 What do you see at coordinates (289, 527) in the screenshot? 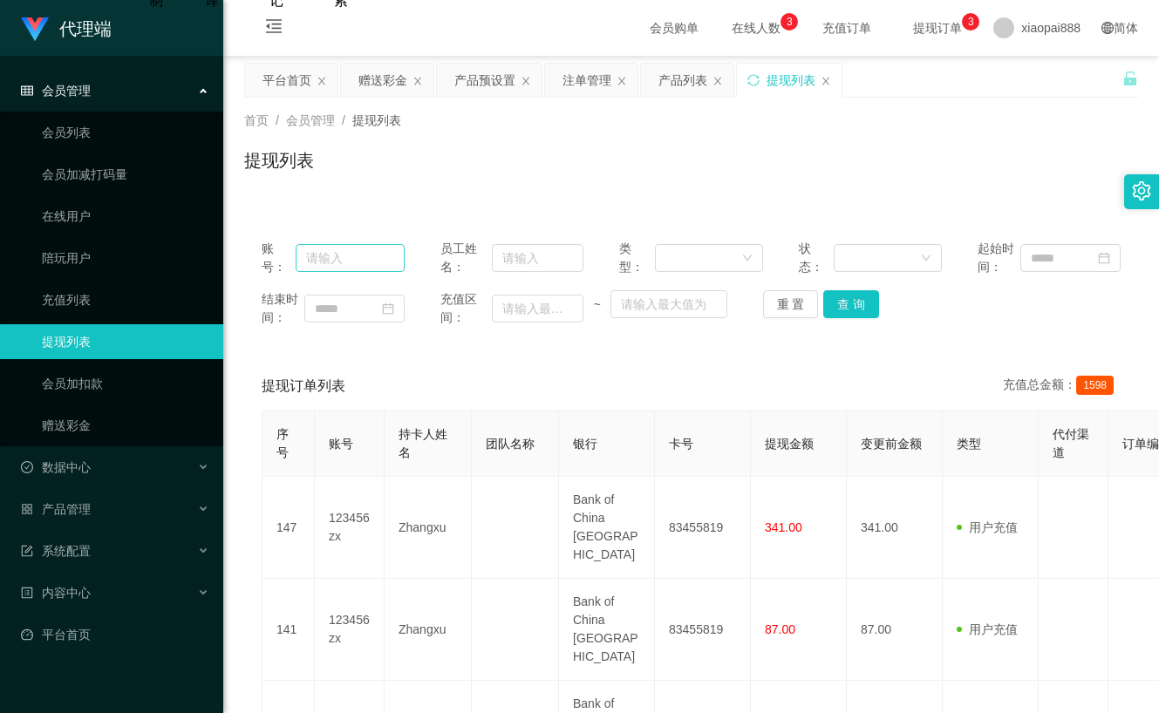
I see `td: 147` at bounding box center [289, 527].